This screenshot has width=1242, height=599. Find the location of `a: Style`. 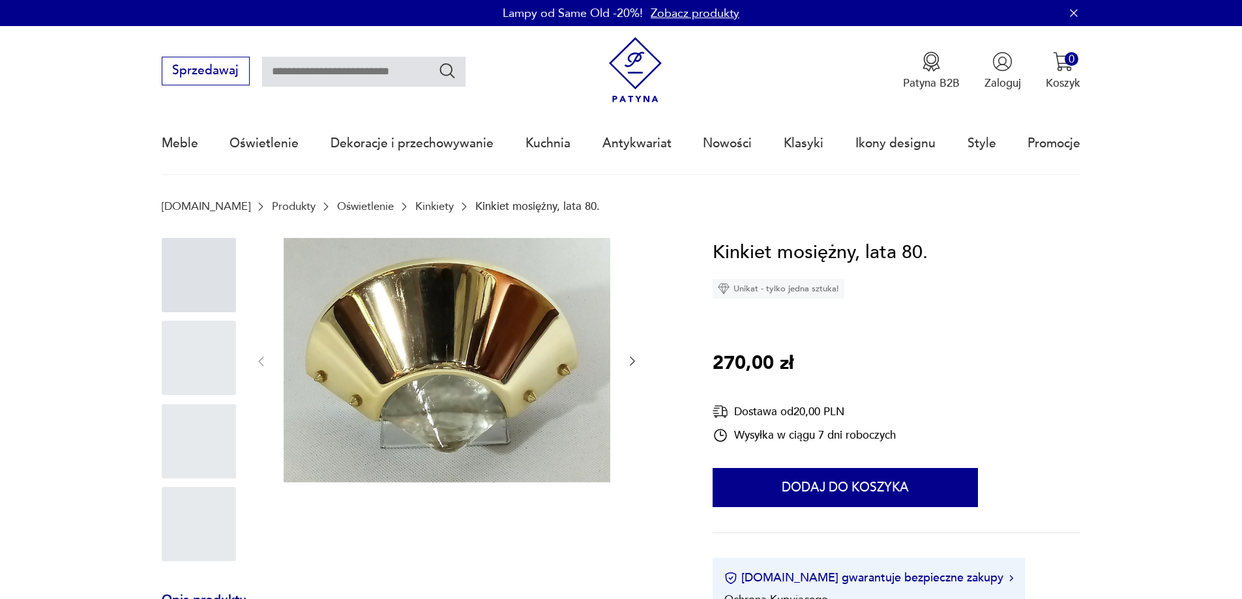

a: Style is located at coordinates (982, 143).